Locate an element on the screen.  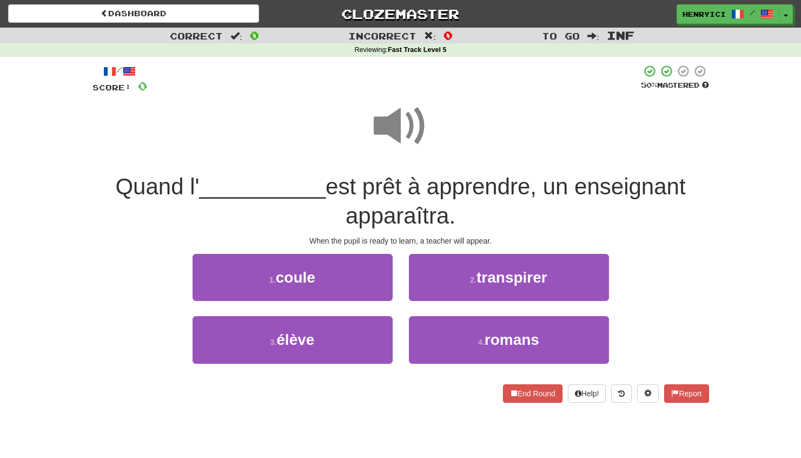
span: Henryici is located at coordinates (704, 14).